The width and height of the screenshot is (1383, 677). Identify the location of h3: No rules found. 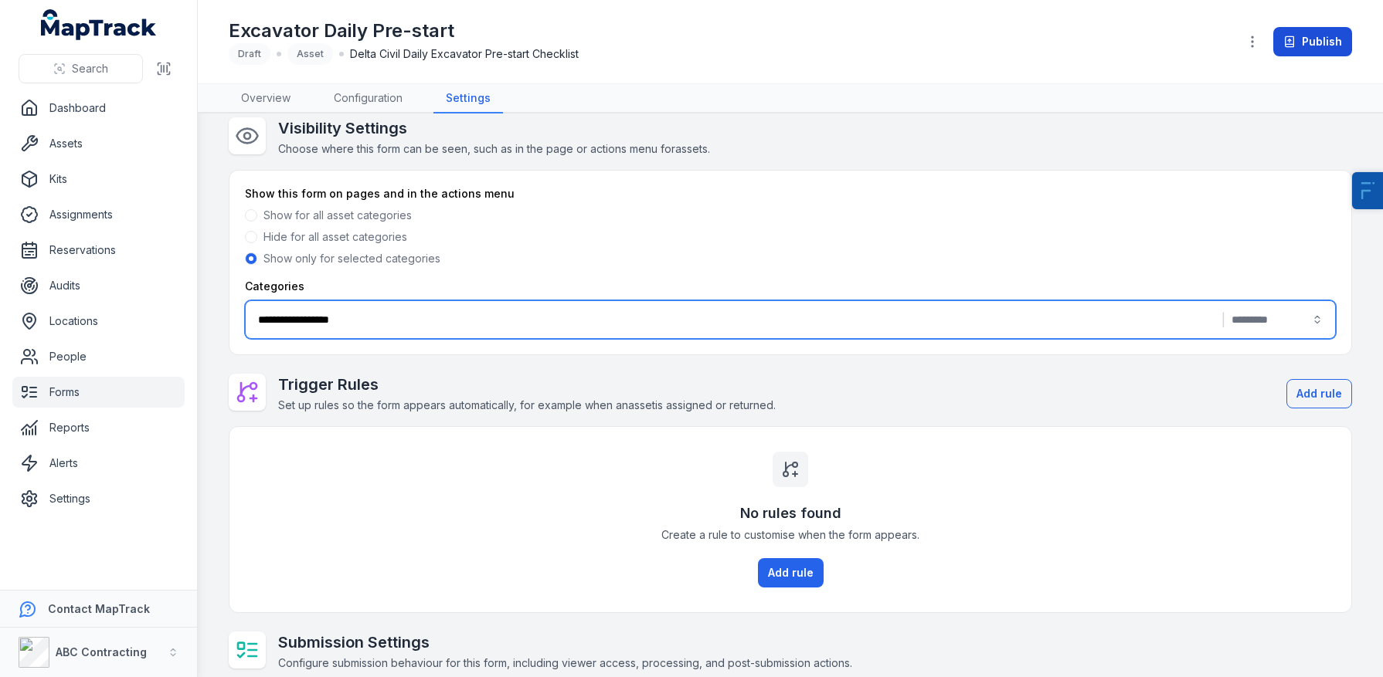
(790, 514).